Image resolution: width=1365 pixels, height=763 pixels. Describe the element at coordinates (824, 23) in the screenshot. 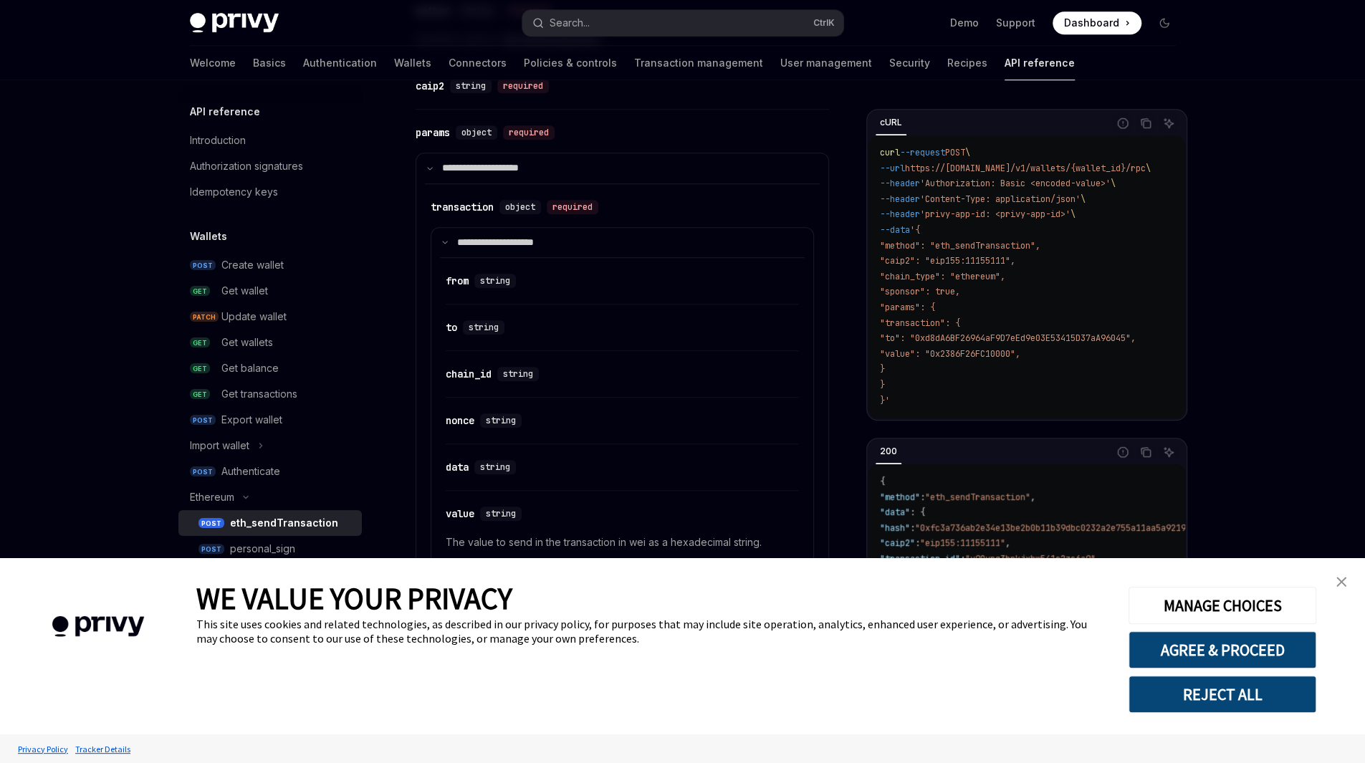

I see `span: Ctrl K` at that location.